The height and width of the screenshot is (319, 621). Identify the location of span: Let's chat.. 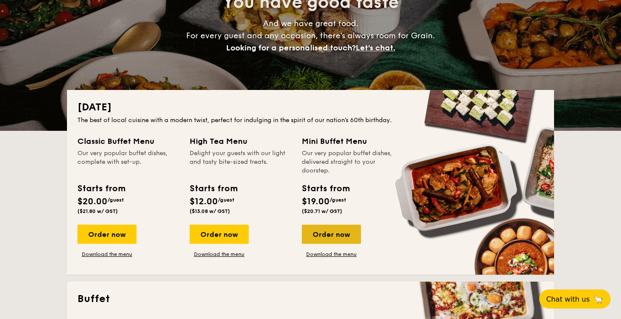
(375, 48).